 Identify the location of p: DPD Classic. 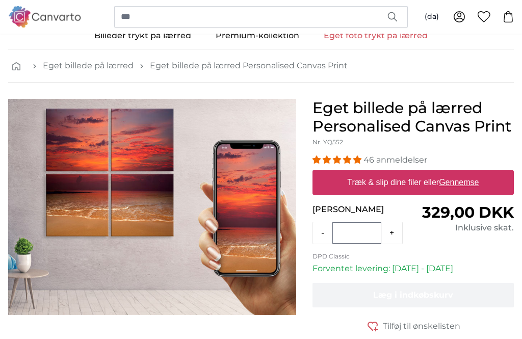
(413, 256).